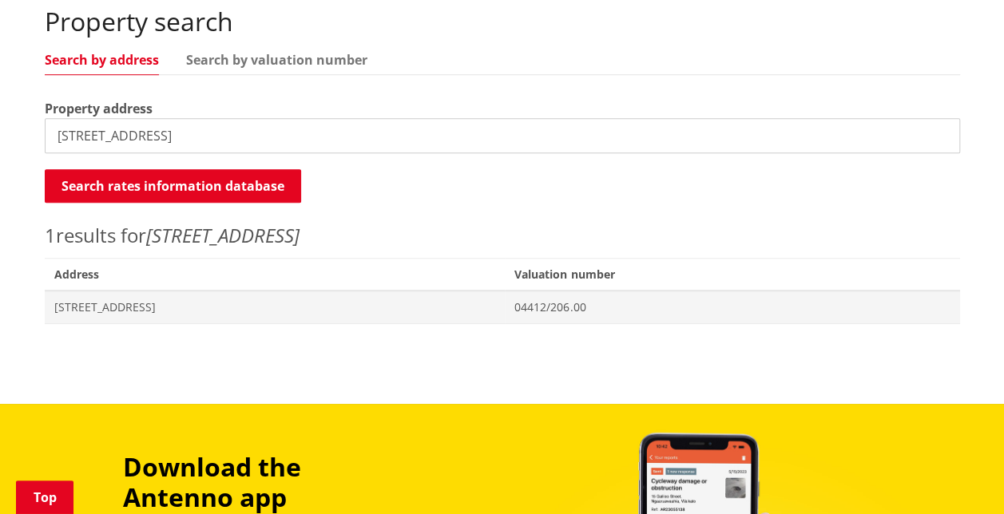 The image size is (1004, 514). What do you see at coordinates (732, 274) in the screenshot?
I see `span: Valuation number` at bounding box center [732, 274].